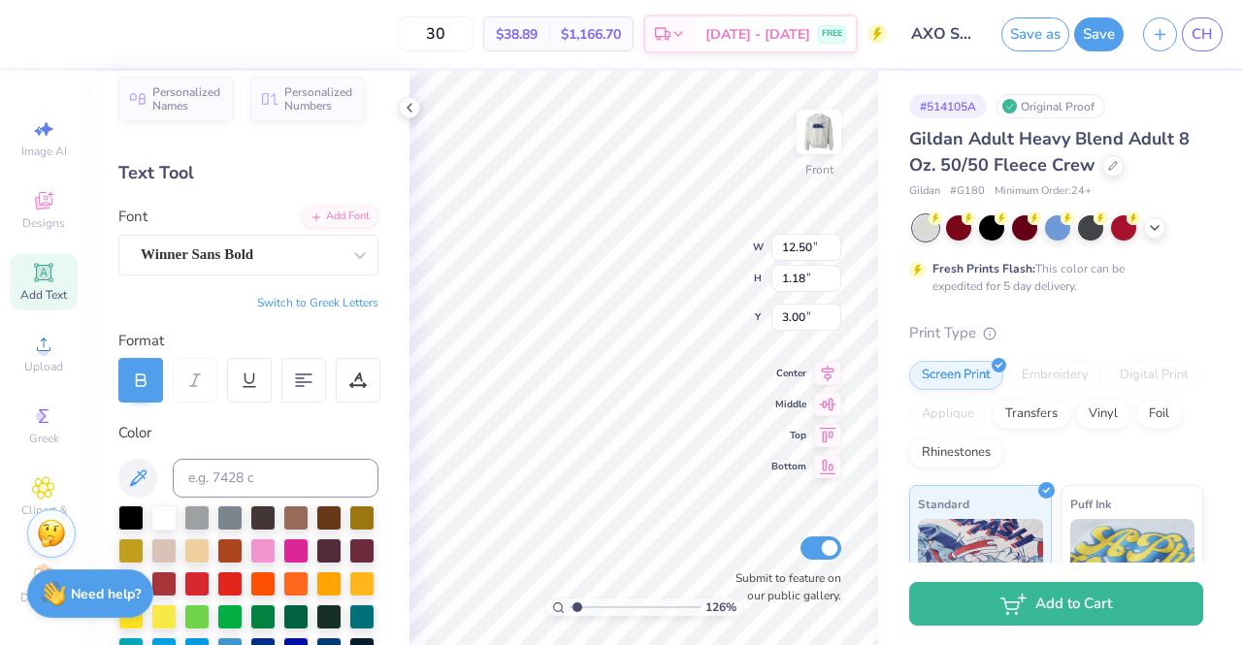 The image size is (1242, 645). What do you see at coordinates (44, 223) in the screenshot?
I see `span: Designs` at bounding box center [44, 223].